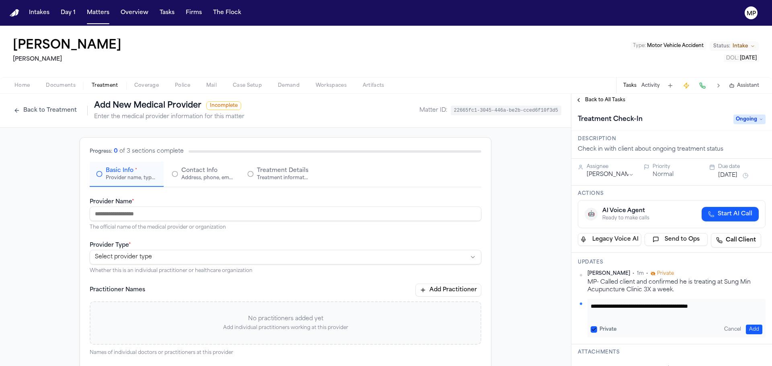  Describe the element at coordinates (199, 171) in the screenshot. I see `span: Contact Info` at that location.